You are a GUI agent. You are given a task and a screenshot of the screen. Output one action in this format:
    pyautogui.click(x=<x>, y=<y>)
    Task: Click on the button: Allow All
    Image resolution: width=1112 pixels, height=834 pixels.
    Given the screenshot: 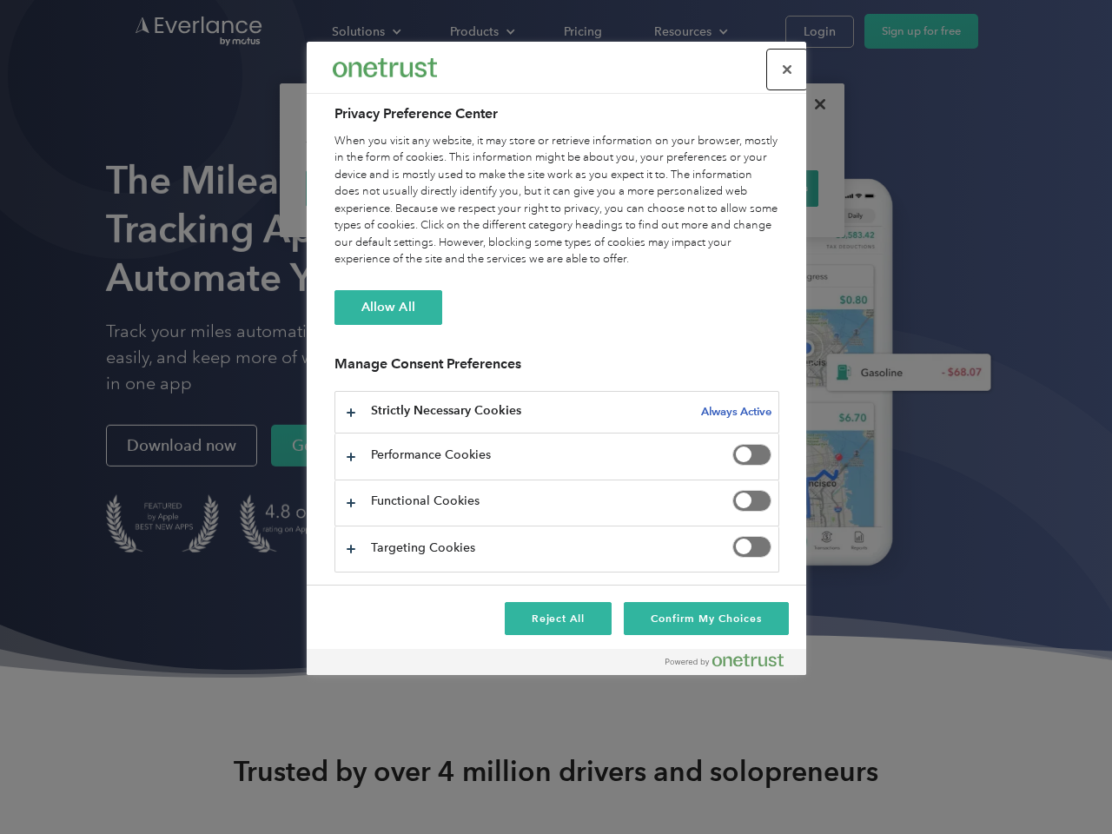 What is the action you would take?
    pyautogui.click(x=388, y=308)
    